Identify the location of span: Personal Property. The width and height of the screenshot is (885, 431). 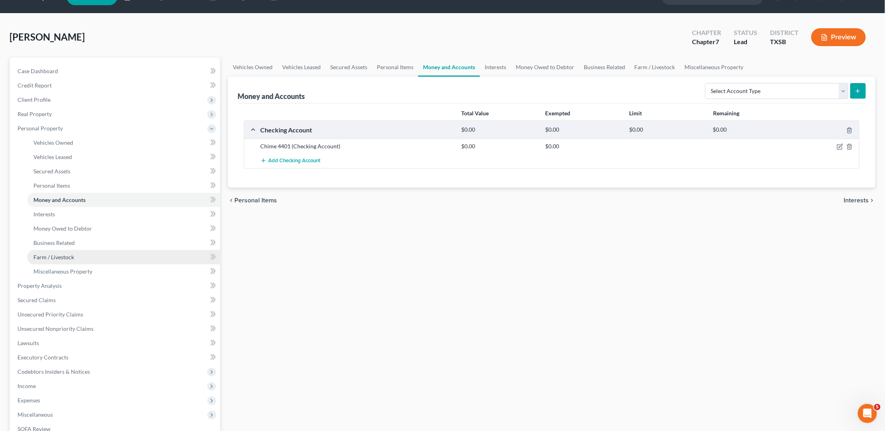
(40, 128).